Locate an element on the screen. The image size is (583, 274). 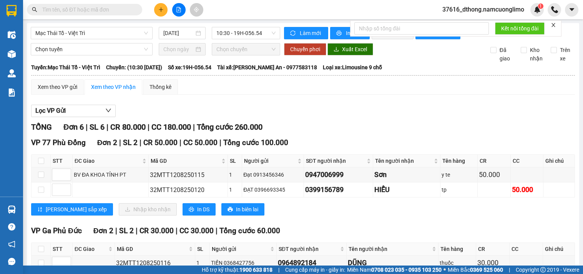
span: VP 77 Phù Đổng is located at coordinates (58, 142).